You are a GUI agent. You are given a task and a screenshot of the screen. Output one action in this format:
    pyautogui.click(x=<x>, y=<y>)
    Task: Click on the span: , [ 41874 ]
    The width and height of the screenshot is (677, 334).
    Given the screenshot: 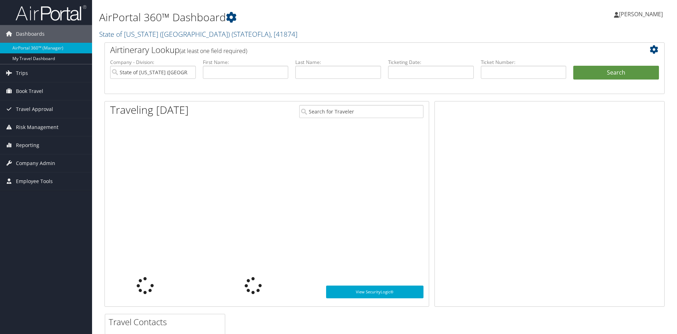 What is the action you would take?
    pyautogui.click(x=284, y=34)
    